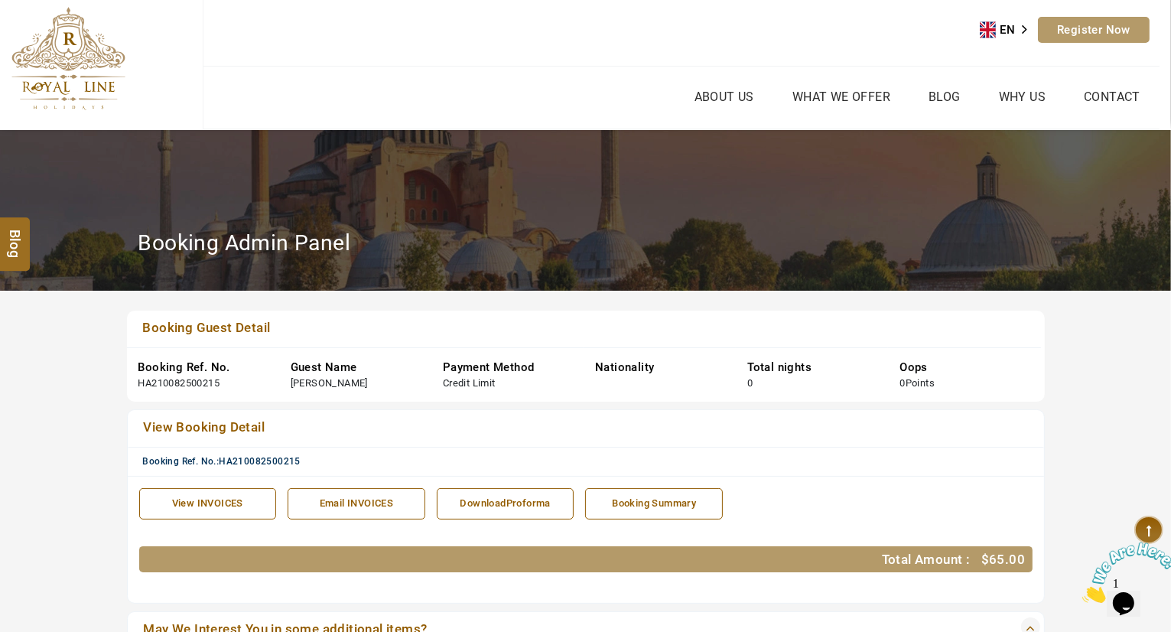 This screenshot has height=632, width=1171. What do you see at coordinates (902, 382) in the screenshot?
I see `span: 0` at bounding box center [902, 382].